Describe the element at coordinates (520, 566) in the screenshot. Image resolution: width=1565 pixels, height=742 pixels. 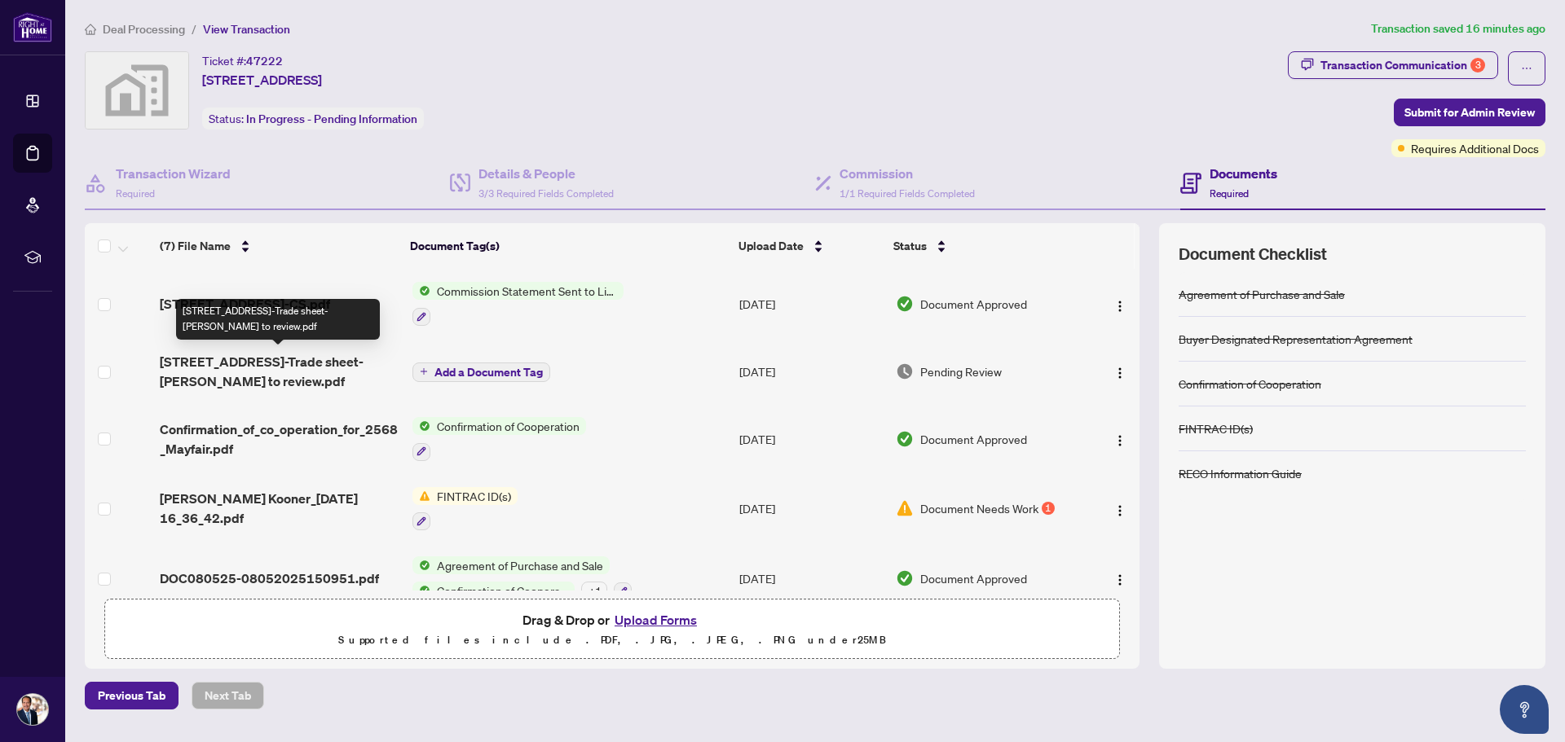
I see `span: Agreement of Purchase and Sale` at that location.